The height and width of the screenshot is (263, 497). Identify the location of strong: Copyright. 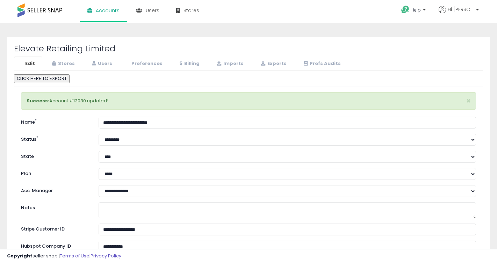
(20, 256).